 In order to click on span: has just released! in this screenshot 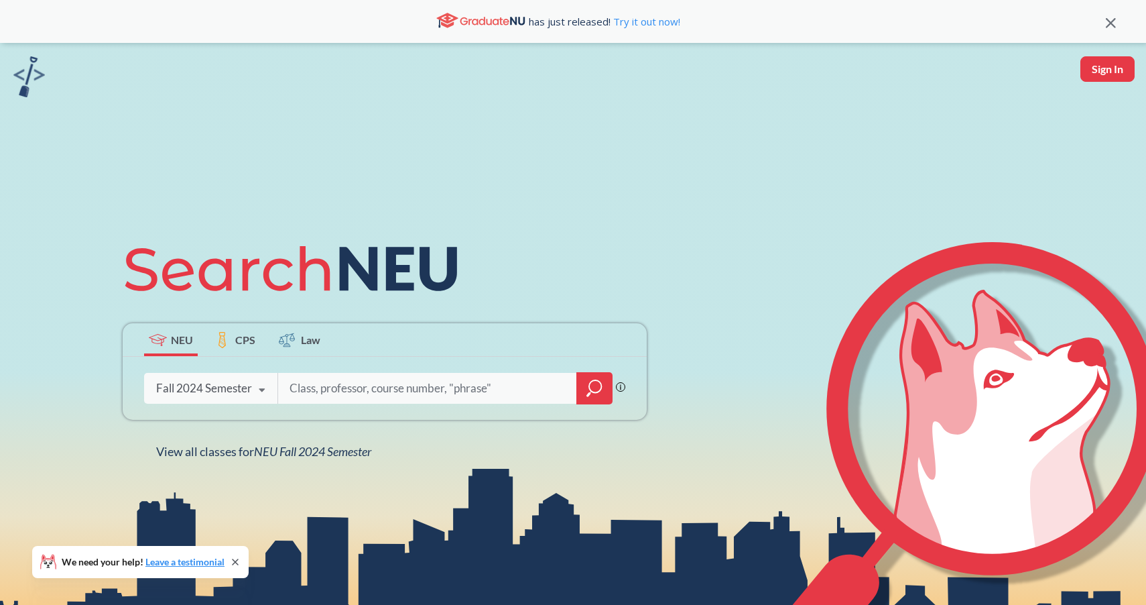, I will do `click(605, 21)`.